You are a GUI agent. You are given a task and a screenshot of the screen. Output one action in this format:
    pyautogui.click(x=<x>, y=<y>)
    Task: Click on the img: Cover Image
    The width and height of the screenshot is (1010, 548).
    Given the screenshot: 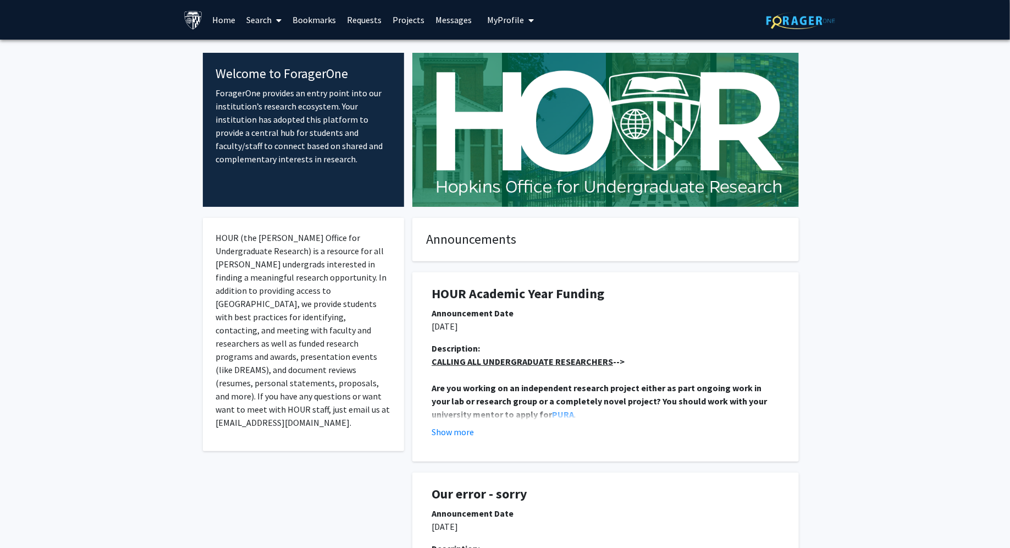 What is the action you would take?
    pyautogui.click(x=605, y=130)
    